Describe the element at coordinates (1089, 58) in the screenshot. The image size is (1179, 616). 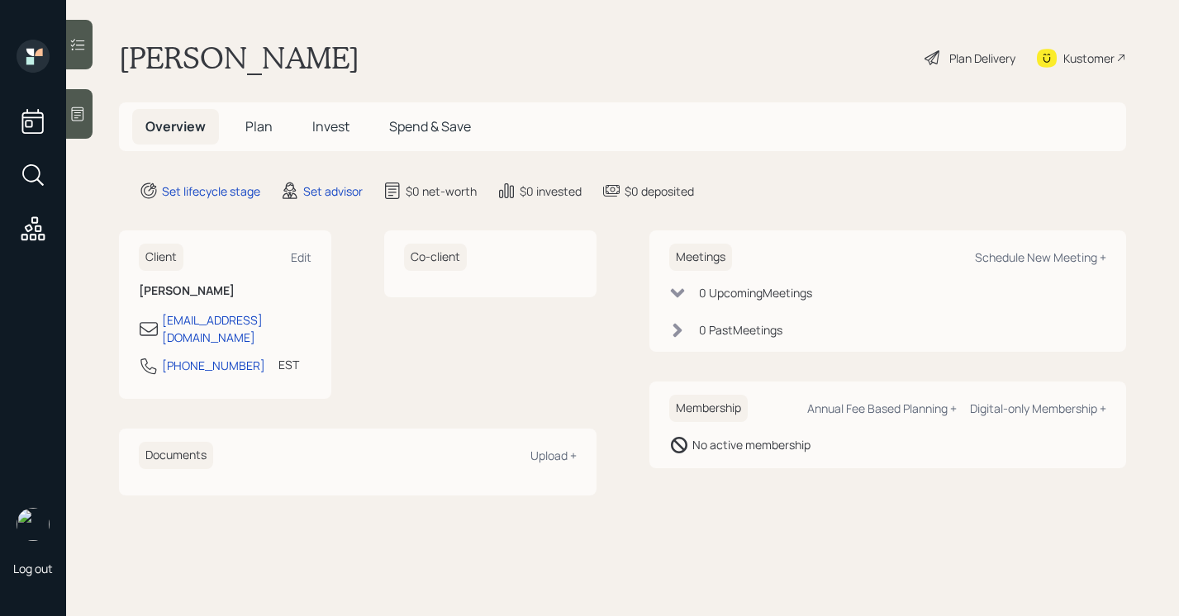
I see `div: Kustomer` at that location.